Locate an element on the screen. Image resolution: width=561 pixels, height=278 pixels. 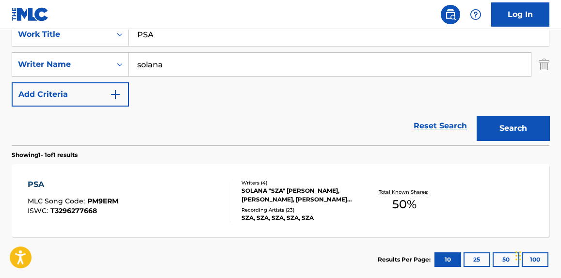
img: Delete Criterion is located at coordinates (544, 64).